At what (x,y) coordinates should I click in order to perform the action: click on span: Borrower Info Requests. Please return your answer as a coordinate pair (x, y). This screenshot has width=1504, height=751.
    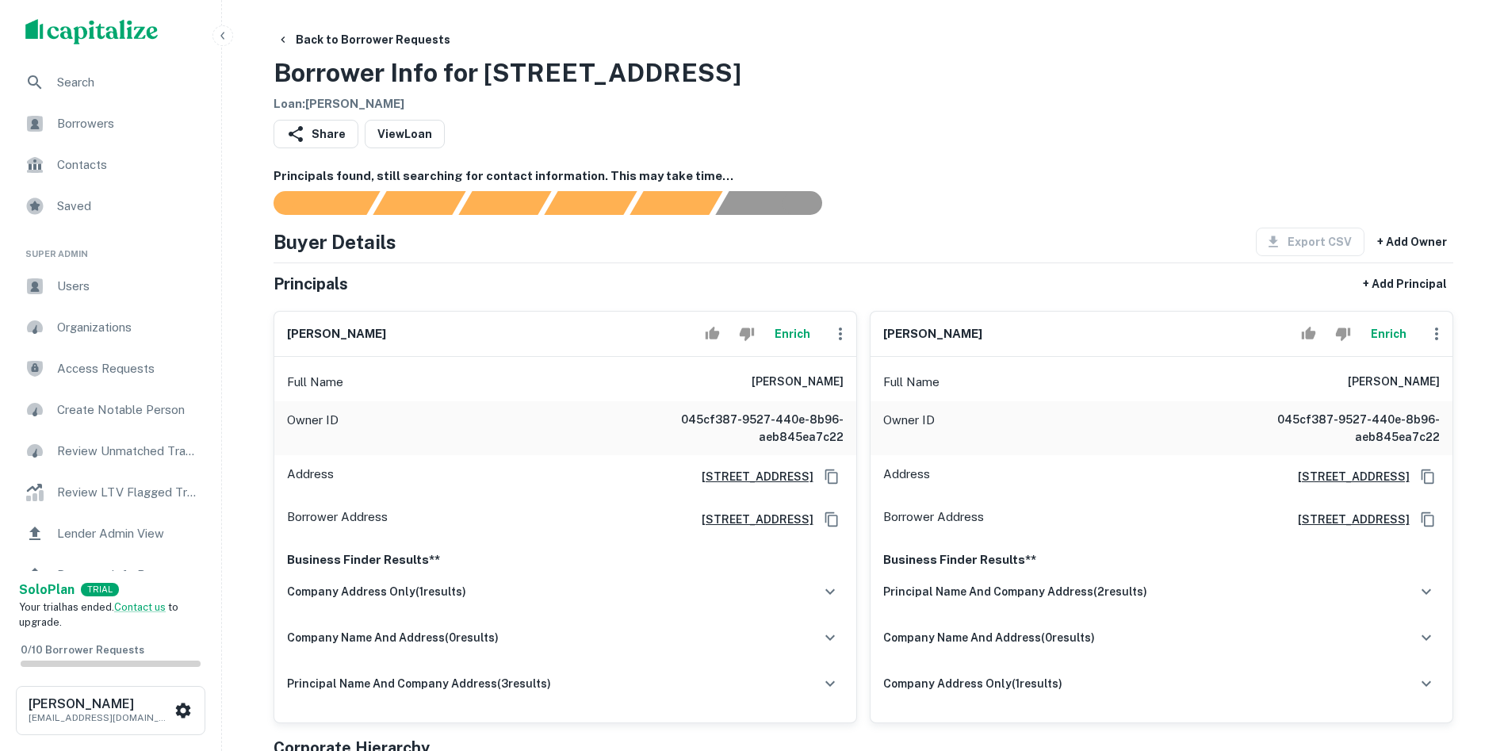
    Looking at the image, I should click on (128, 575).